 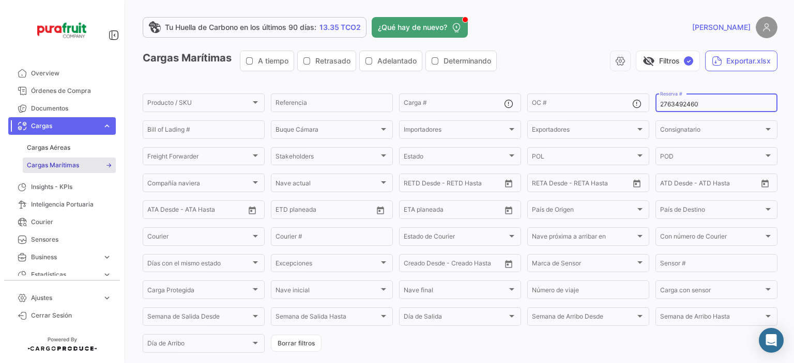 I want to click on span: ¿Qué hay de nuevo?, so click(x=412, y=27).